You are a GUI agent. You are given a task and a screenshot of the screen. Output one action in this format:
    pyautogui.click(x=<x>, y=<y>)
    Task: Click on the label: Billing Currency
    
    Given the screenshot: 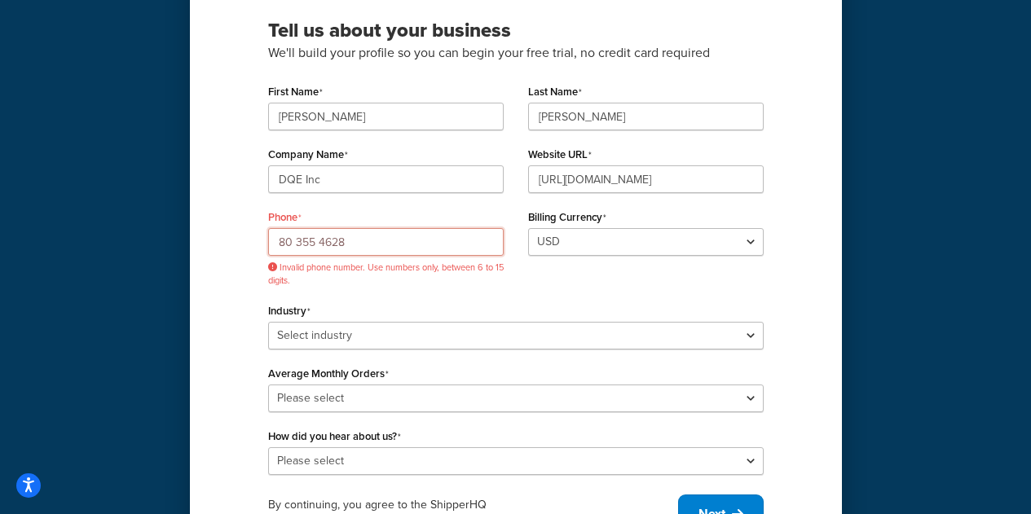 What is the action you would take?
    pyautogui.click(x=567, y=218)
    